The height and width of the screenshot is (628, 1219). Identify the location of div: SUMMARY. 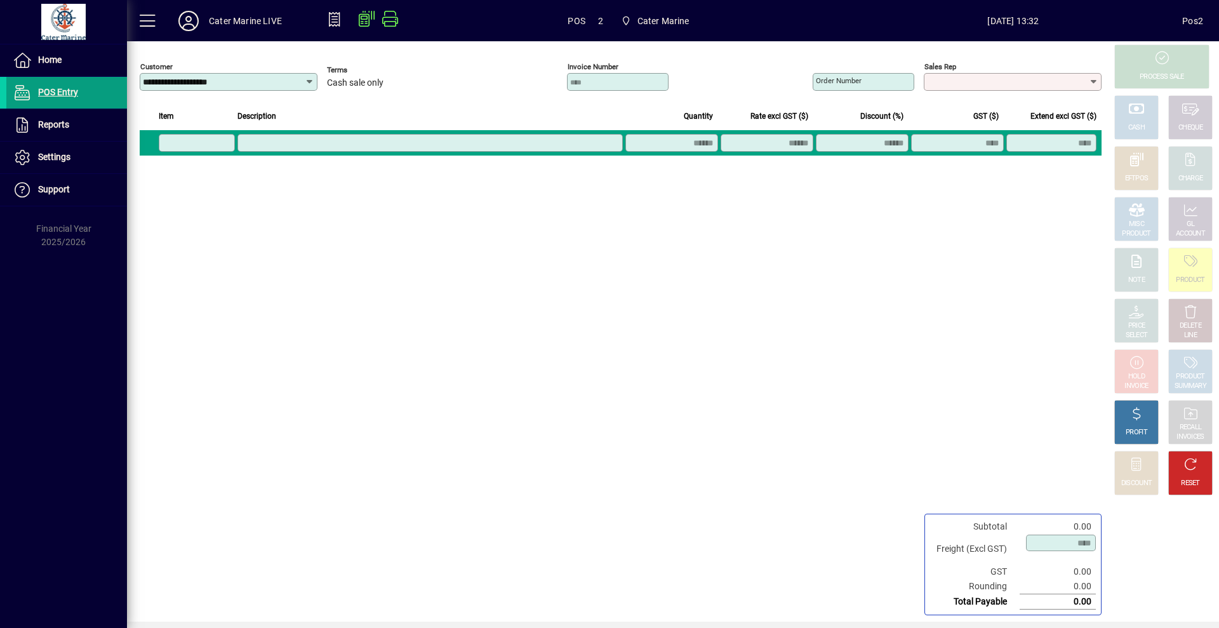
(1191, 386).